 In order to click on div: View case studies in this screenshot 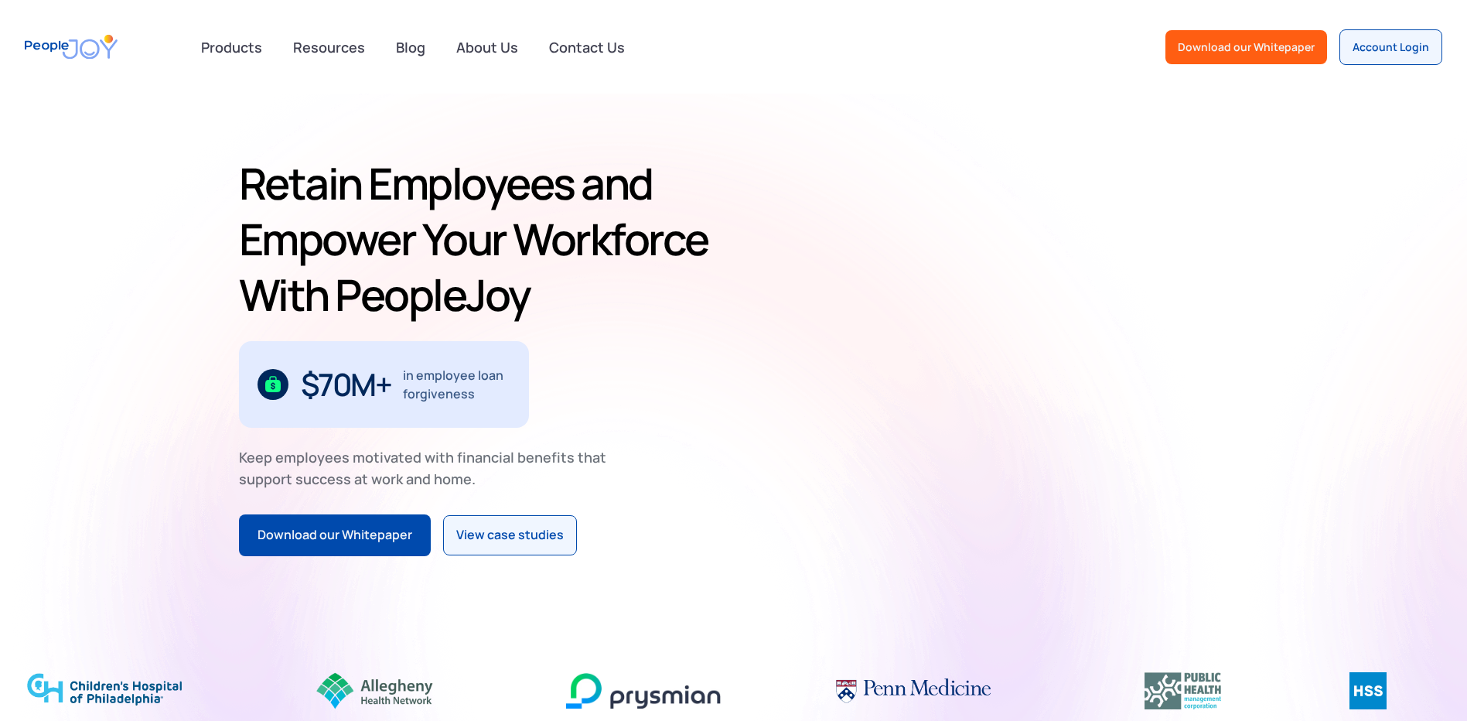, I will do `click(510, 535)`.